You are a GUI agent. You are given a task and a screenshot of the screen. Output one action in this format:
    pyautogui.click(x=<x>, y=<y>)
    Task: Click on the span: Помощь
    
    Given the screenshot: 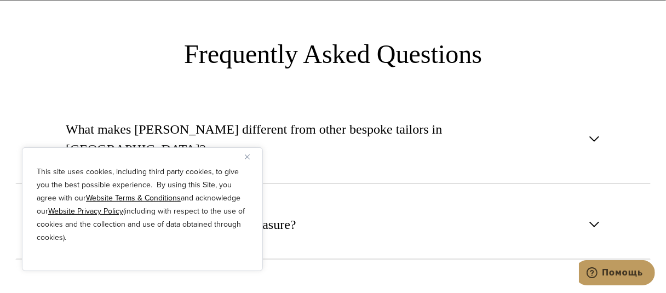 What is the action you would take?
    pyautogui.click(x=43, y=13)
    